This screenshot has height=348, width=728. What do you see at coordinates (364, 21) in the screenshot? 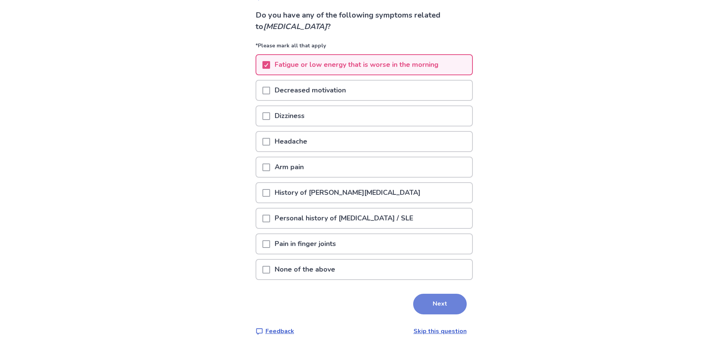
I see `p: Do you have any of the following symptoms related to ?` at bounding box center [364, 21].